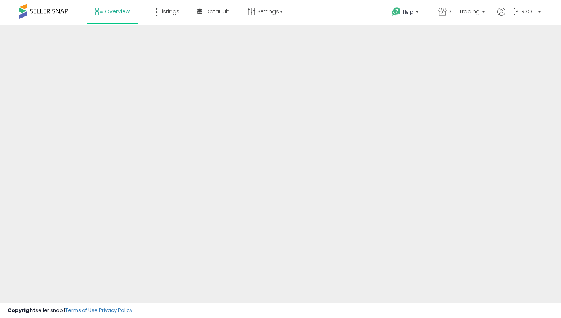 The height and width of the screenshot is (318, 561). Describe the element at coordinates (406, 13) in the screenshot. I see `a: Help` at that location.